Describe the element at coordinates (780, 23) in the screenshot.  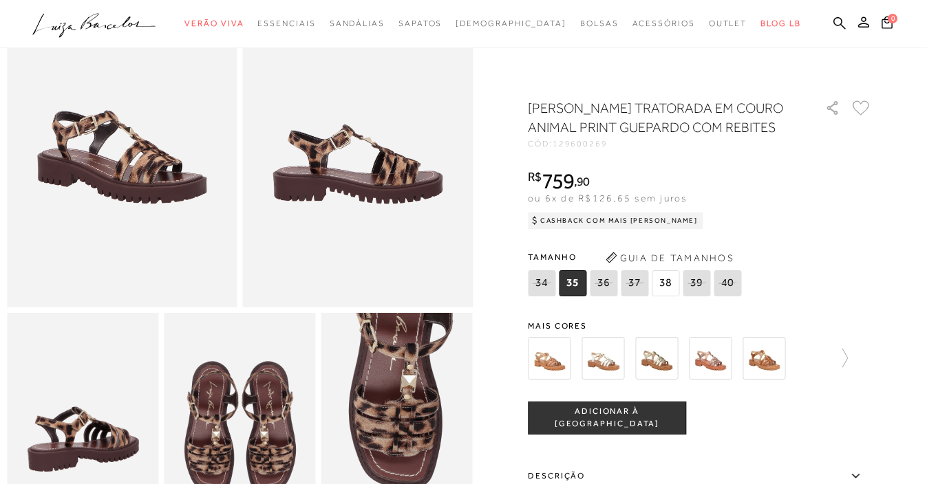
I see `span: BLOG LB` at that location.